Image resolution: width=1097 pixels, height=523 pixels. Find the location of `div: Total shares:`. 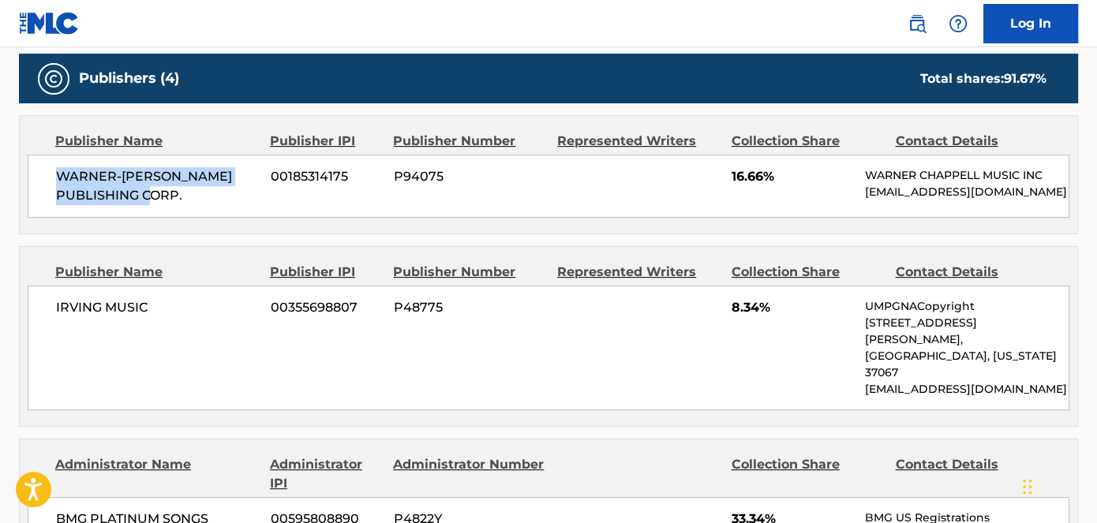

div: Total shares: is located at coordinates (983, 79).